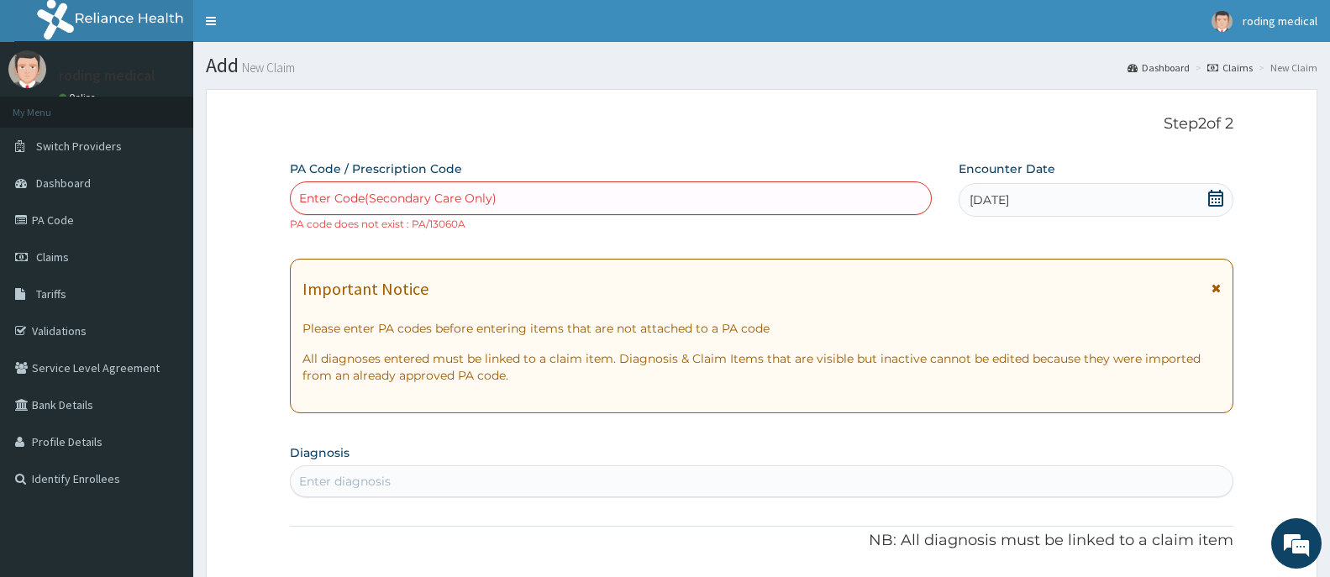 Image resolution: width=1330 pixels, height=577 pixels. Describe the element at coordinates (377, 224) in the screenshot. I see `small: PA code does not exist : PA/13060A` at that location.